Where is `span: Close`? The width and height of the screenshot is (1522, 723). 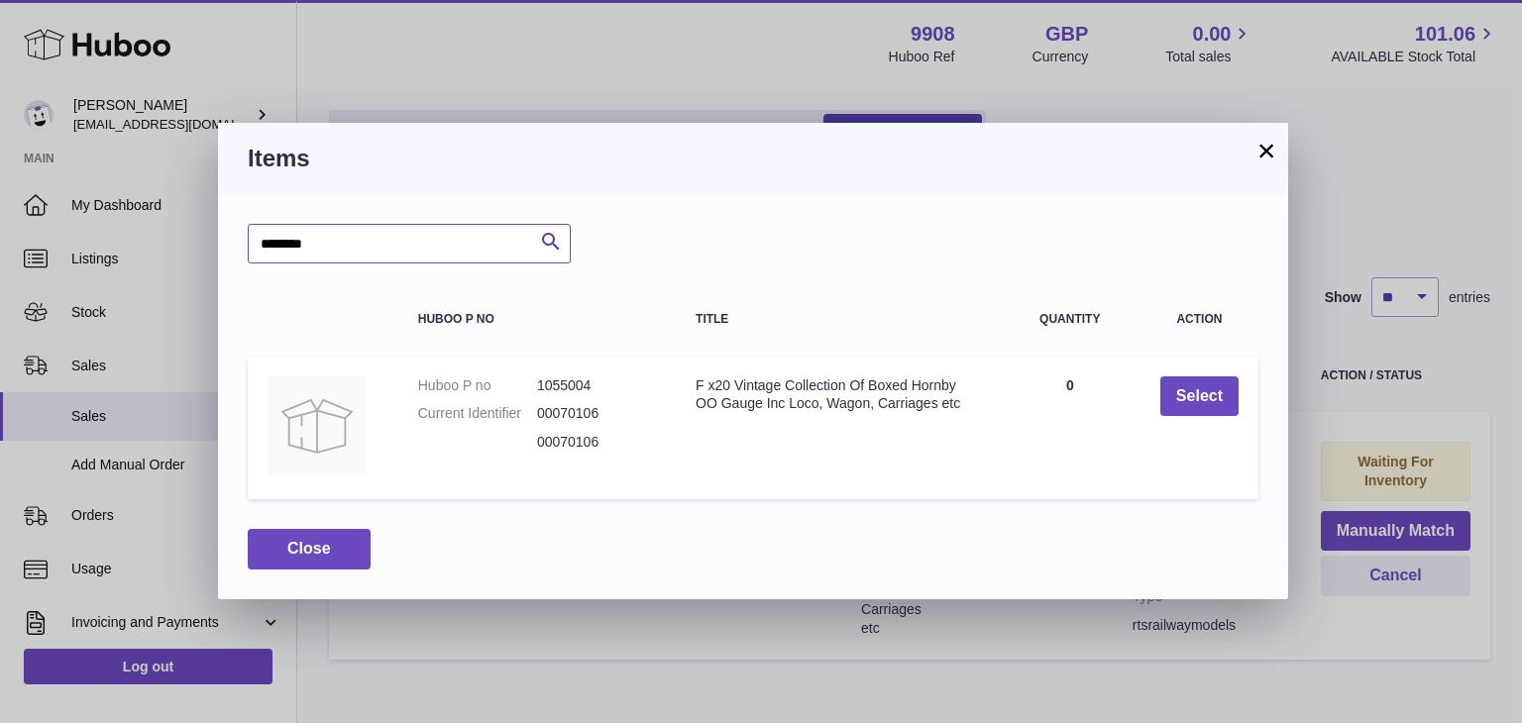
span: Close is located at coordinates (309, 548).